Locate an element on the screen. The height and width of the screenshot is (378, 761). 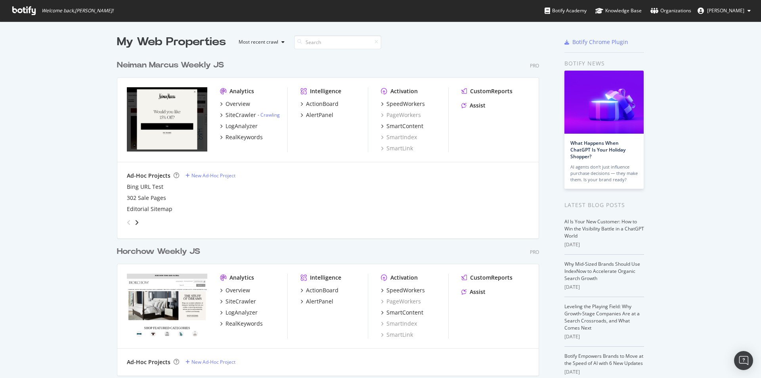
div: Assist is located at coordinates (477, 105).